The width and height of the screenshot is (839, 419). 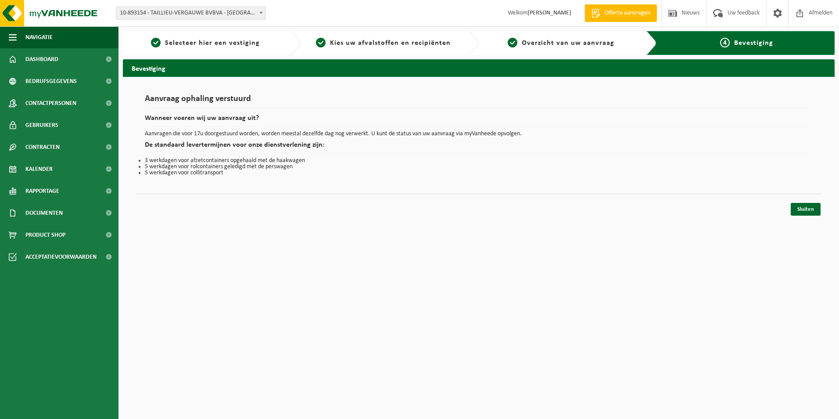 I want to click on a: 3Overzicht van uw aanvraag, so click(x=561, y=43).